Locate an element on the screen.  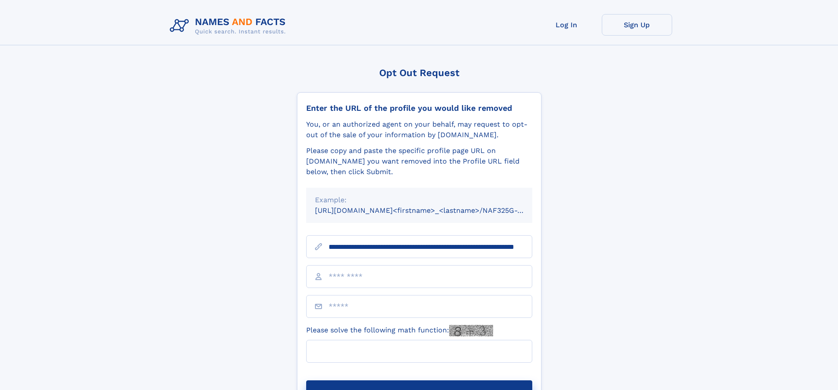
img: Logo Names and Facts is located at coordinates (230, 26).